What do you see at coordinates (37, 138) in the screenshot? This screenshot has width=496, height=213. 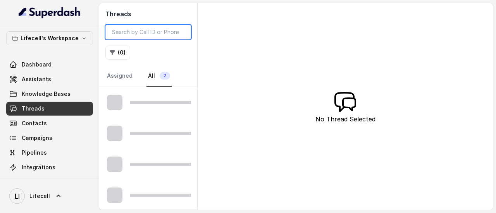 I see `span: Campaigns` at bounding box center [37, 138].